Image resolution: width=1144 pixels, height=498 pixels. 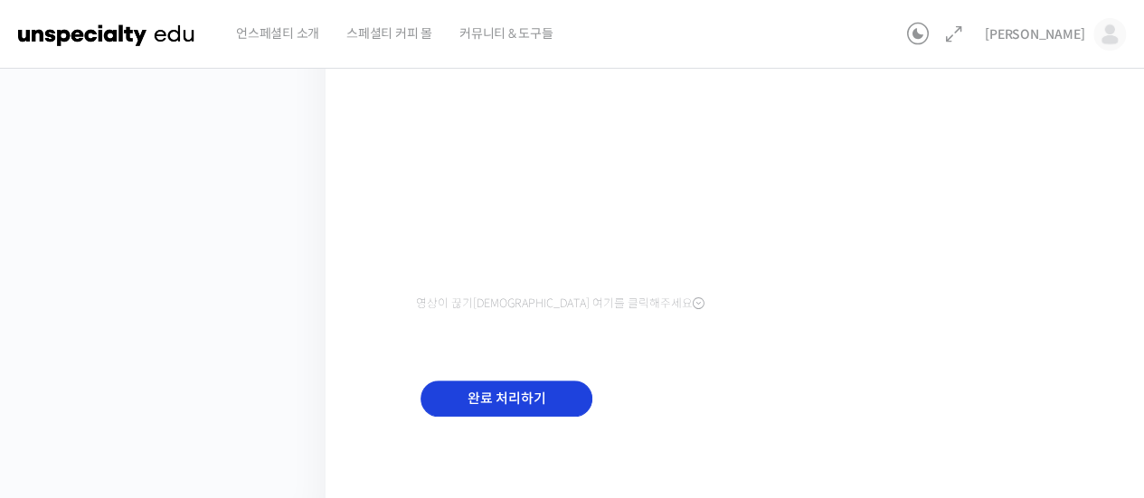 I want to click on span: 홈, so click(x=62, y=383).